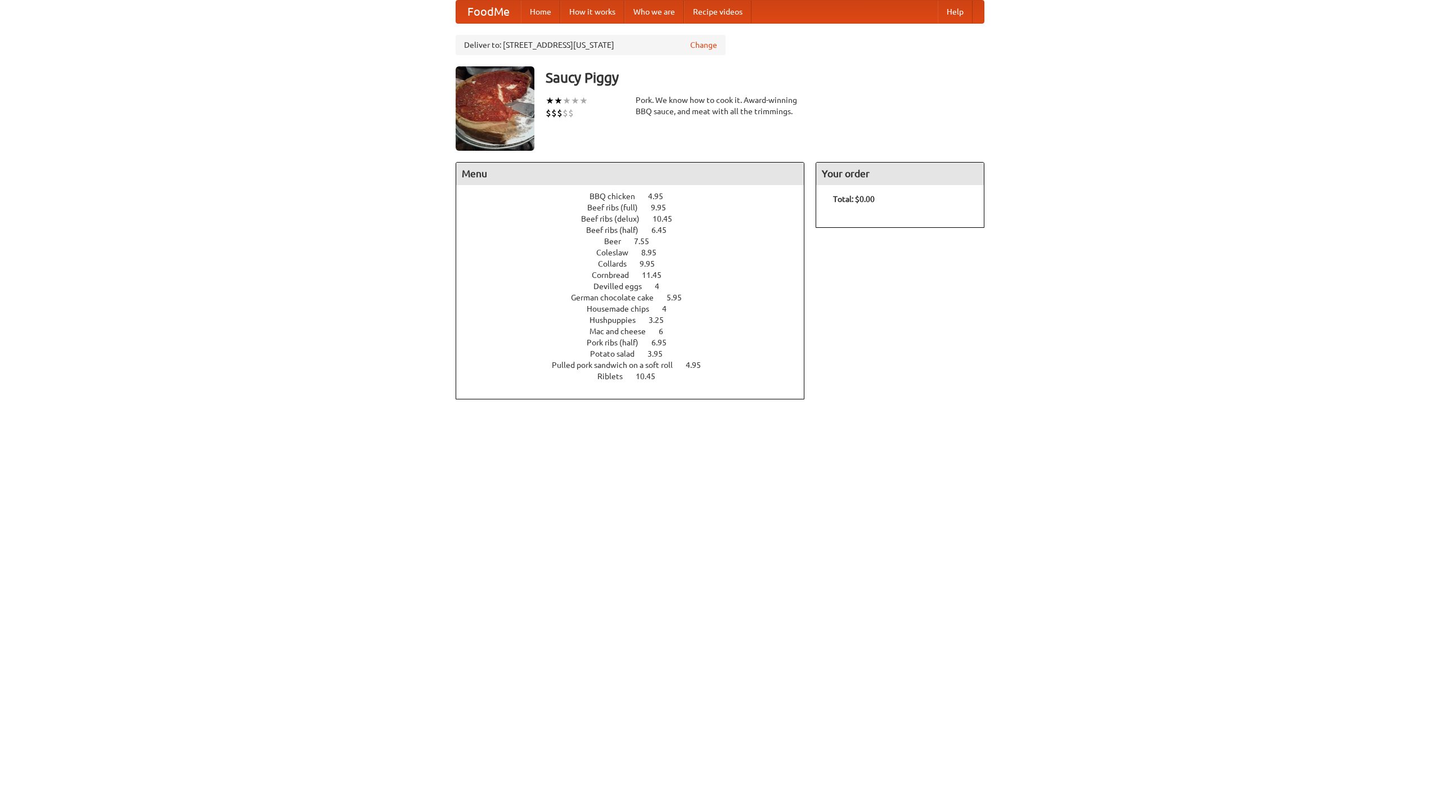  What do you see at coordinates (618, 298) in the screenshot?
I see `span: German chocolate cake` at bounding box center [618, 298].